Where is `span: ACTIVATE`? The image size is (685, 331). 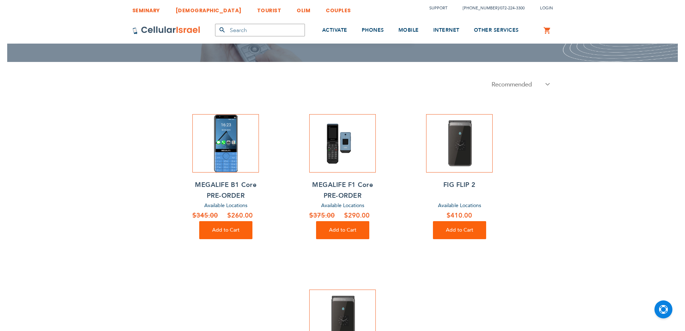
span: ACTIVATE is located at coordinates (335, 30).